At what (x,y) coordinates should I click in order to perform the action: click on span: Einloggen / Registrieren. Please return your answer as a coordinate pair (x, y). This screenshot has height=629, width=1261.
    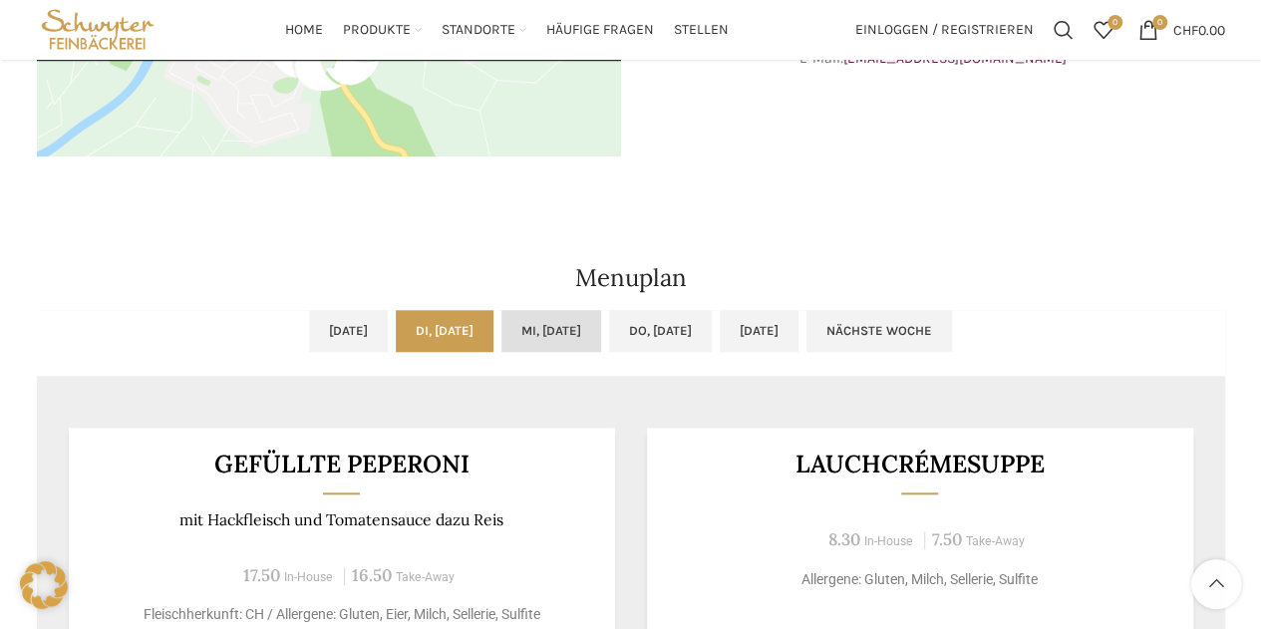
    Looking at the image, I should click on (944, 30).